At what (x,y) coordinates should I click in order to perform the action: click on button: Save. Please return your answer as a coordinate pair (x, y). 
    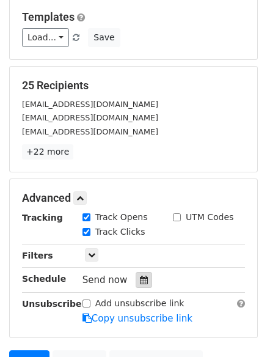
    Looking at the image, I should click on (104, 37).